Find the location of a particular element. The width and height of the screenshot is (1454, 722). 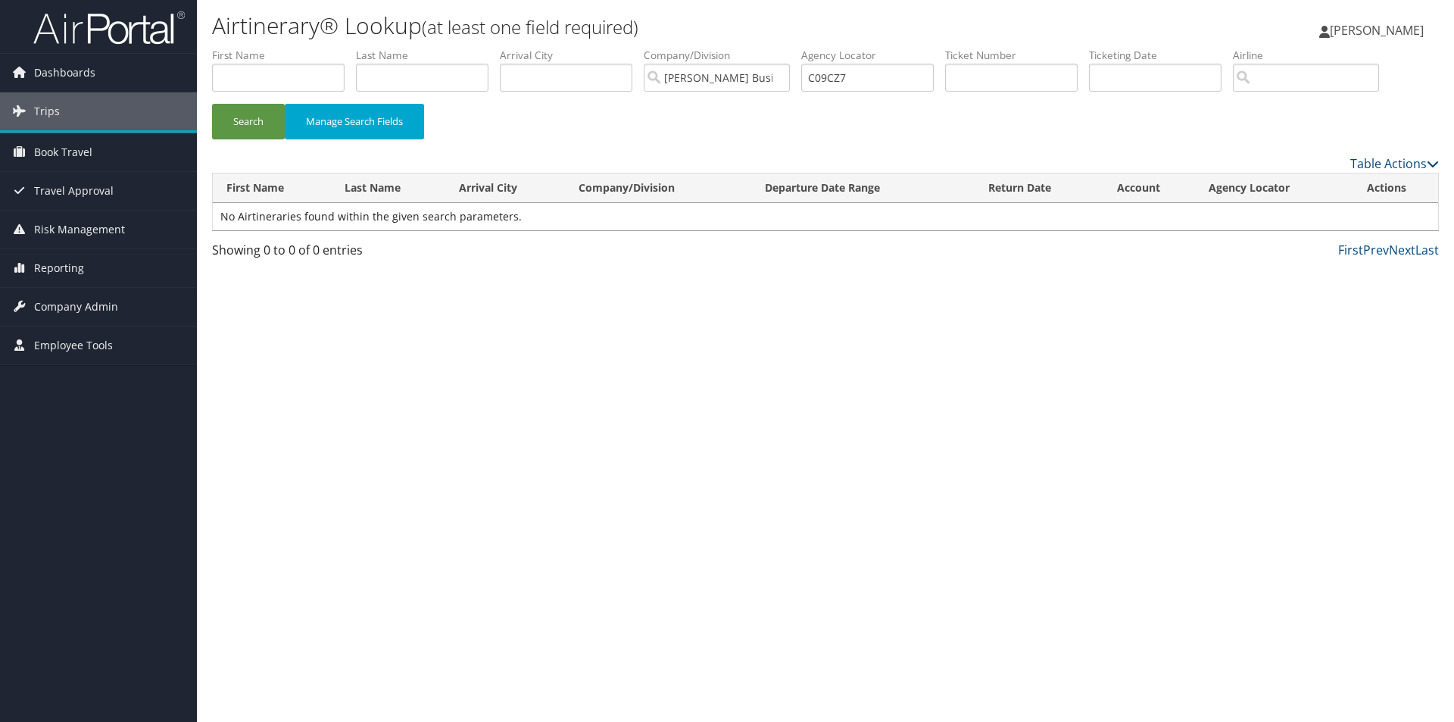

label: Last Name is located at coordinates (428, 55).